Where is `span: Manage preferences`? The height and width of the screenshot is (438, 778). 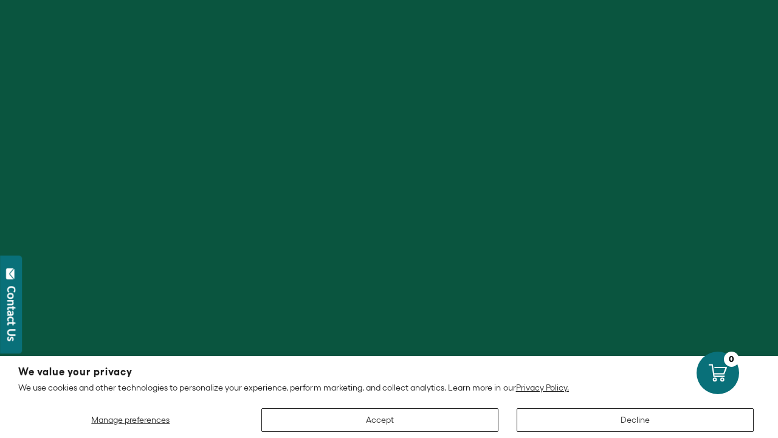 span: Manage preferences is located at coordinates (130, 420).